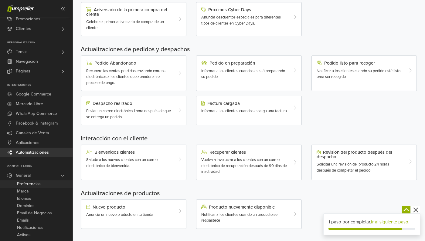 The width and height of the screenshot is (425, 241). I want to click on span: Enviar un correo electrónico 1 hora después de que se entrega un pedido, so click(128, 114).